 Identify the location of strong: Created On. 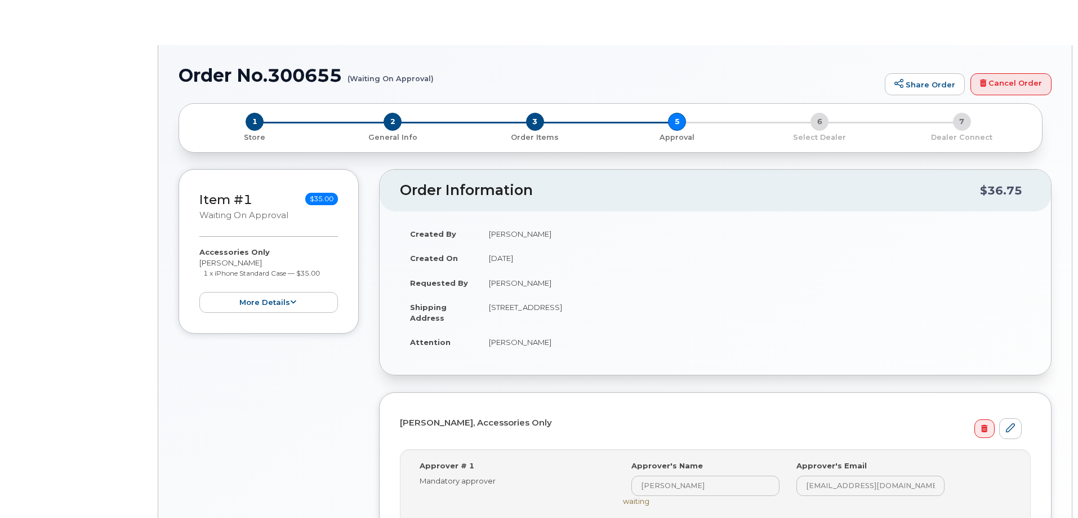
(434, 258).